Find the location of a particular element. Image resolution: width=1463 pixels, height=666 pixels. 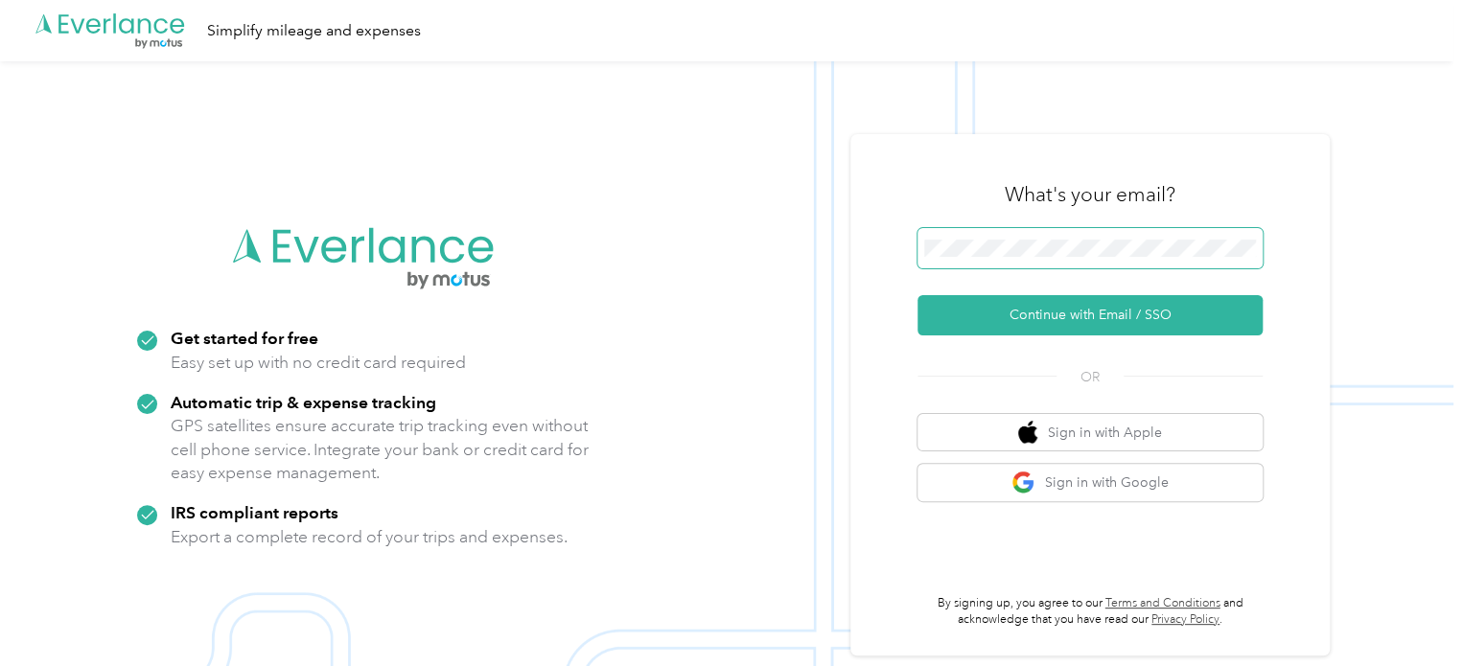

a: Terms and Conditions is located at coordinates (1163, 603).